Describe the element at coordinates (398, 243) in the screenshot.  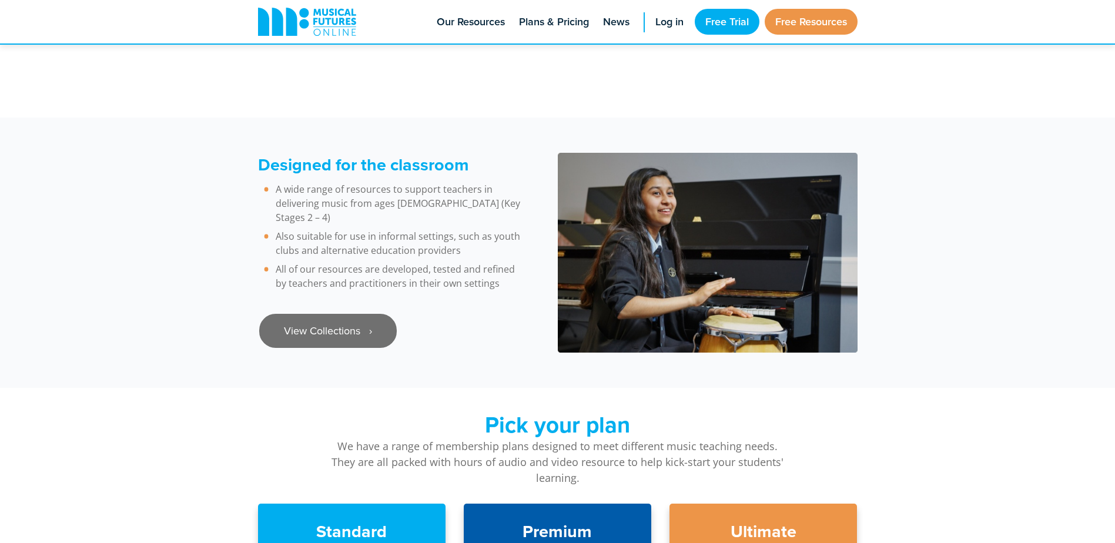
I see `span: Also suitable for use in informal settings, such as youth clubs and alternative education providers` at that location.